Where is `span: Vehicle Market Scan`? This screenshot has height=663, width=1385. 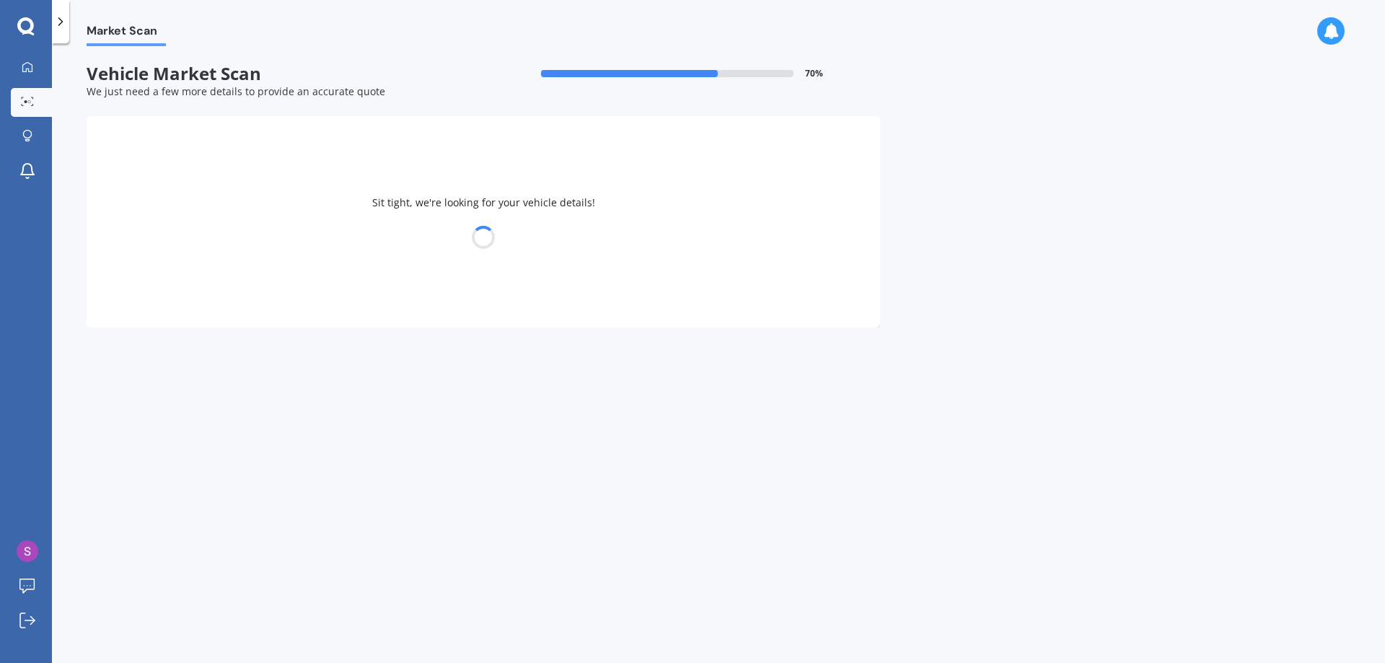
span: Vehicle Market Scan is located at coordinates (285, 74).